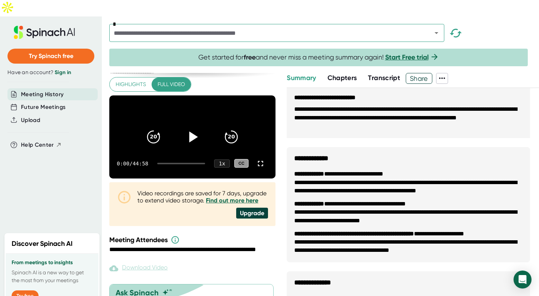 The image size is (539, 296). Describe the element at coordinates (342, 78) in the screenshot. I see `span: Chapters` at that location.